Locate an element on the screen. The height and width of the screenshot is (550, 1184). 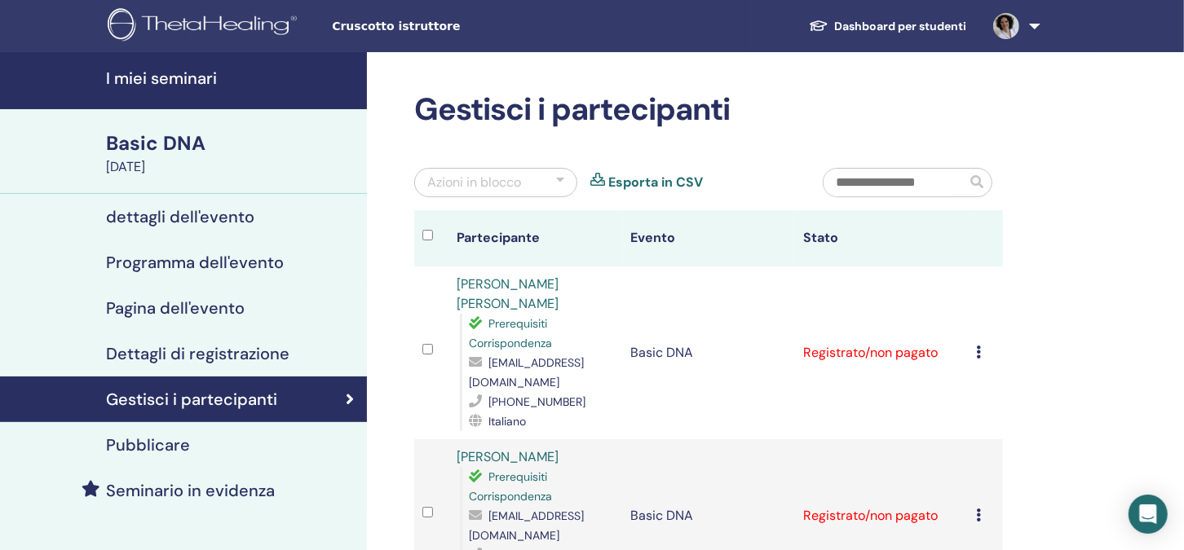
span: Cruscotto istruttore is located at coordinates (454, 26).